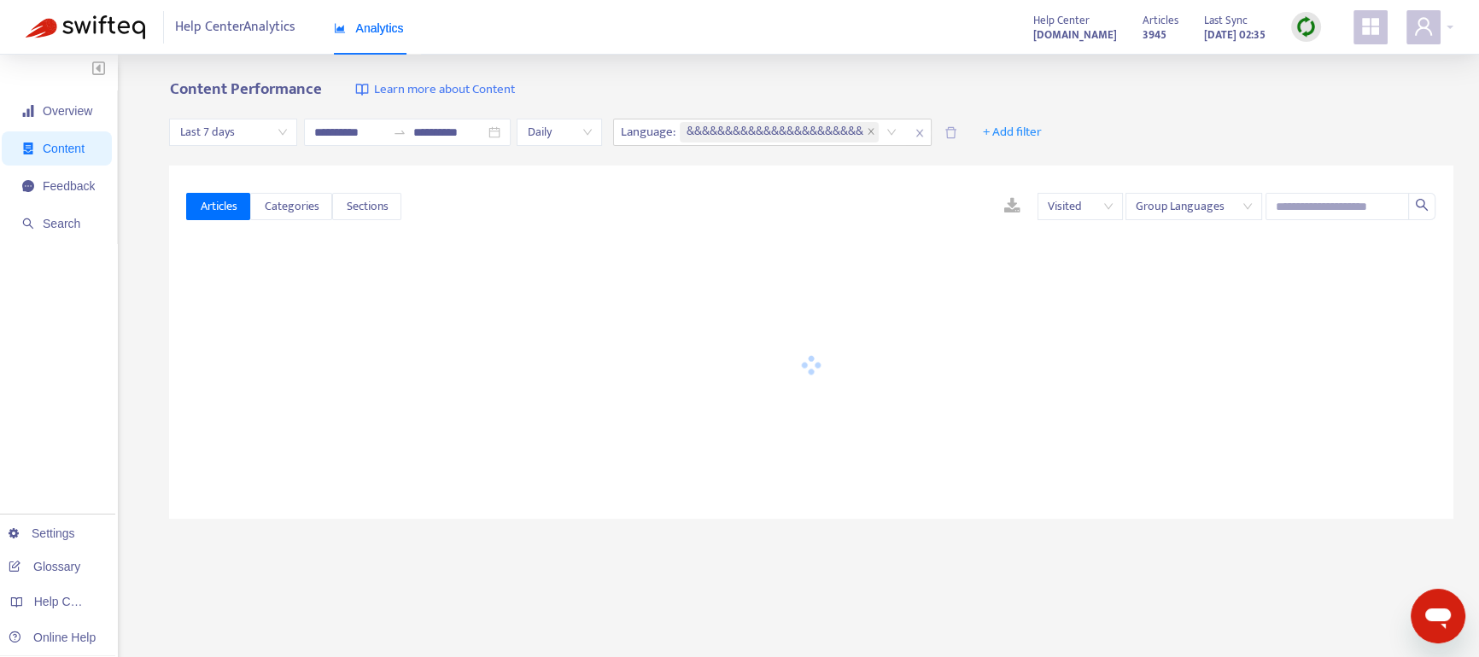  I want to click on span: Overview, so click(67, 111).